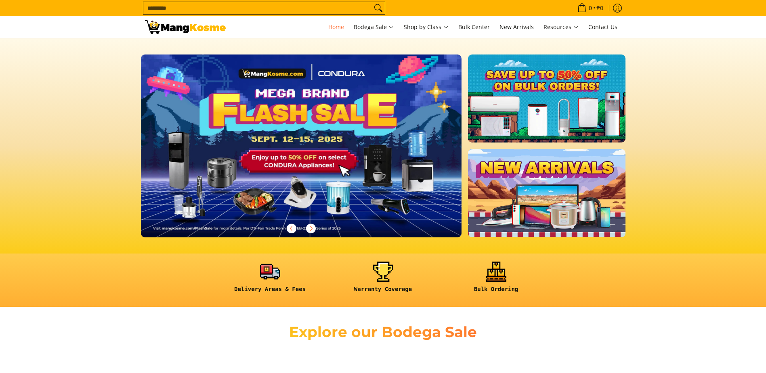 Image resolution: width=766 pixels, height=373 pixels. What do you see at coordinates (474, 27) in the screenshot?
I see `a: Bulk Center` at bounding box center [474, 27].